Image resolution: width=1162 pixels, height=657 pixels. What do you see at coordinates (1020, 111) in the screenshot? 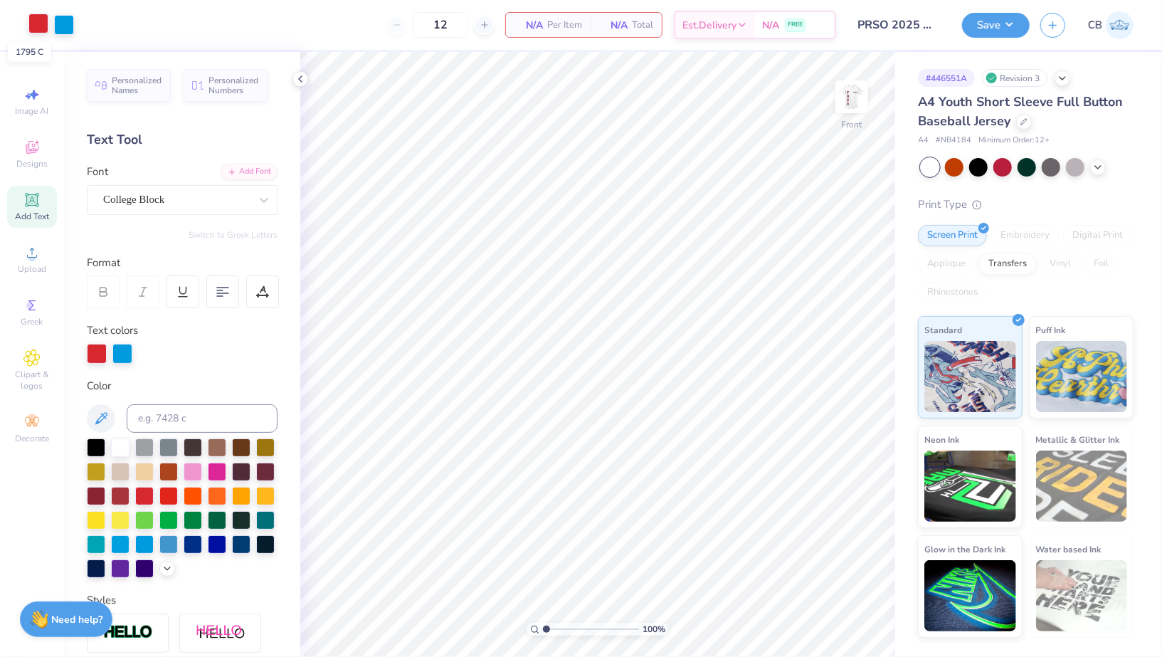
I see `span: A4 Youth Short Sleeve Full Button Baseball Jersey` at bounding box center [1020, 111].